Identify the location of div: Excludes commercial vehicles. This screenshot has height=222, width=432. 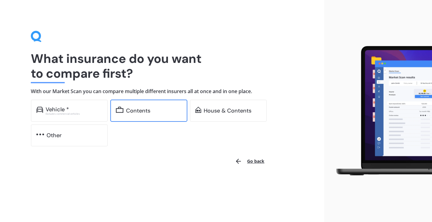
(74, 114).